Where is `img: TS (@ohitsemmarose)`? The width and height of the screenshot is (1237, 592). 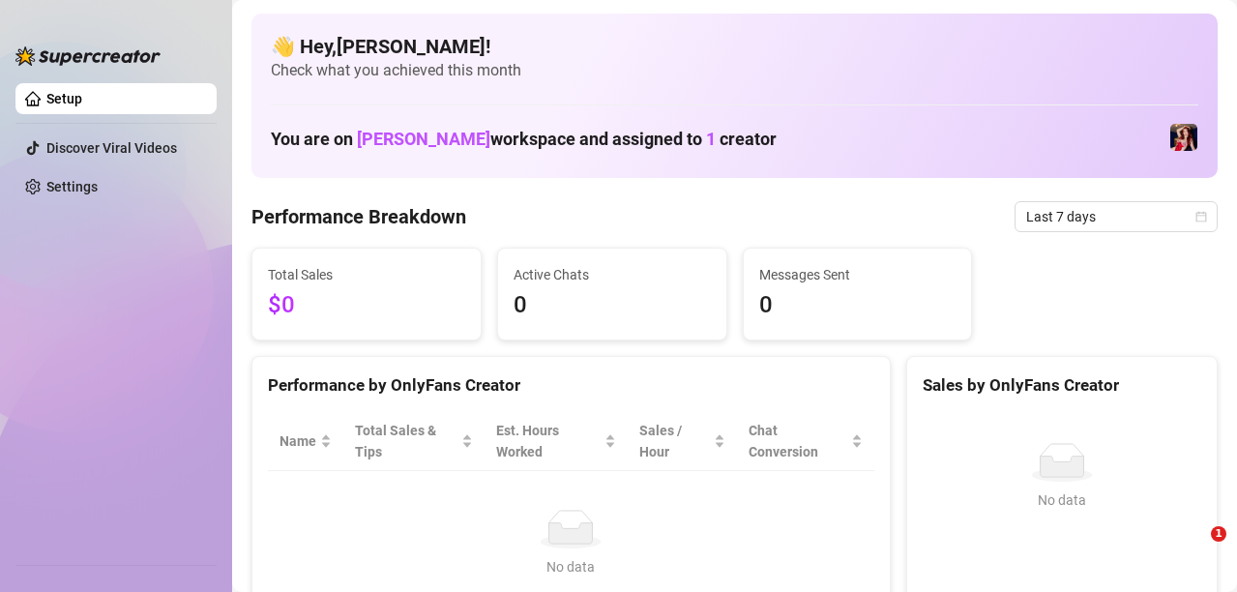
img: TS (@ohitsemmarose) is located at coordinates (1184, 137).